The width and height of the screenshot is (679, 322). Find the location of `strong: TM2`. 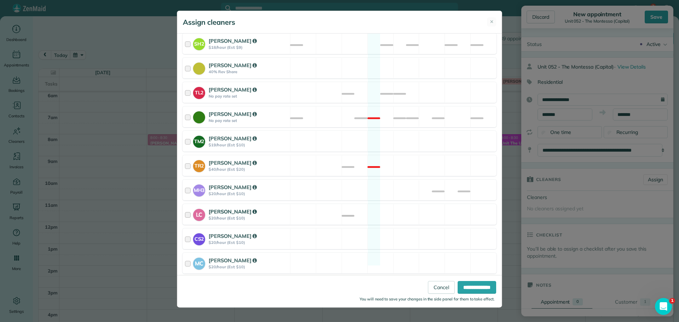

strong: TM2 is located at coordinates (199, 140).